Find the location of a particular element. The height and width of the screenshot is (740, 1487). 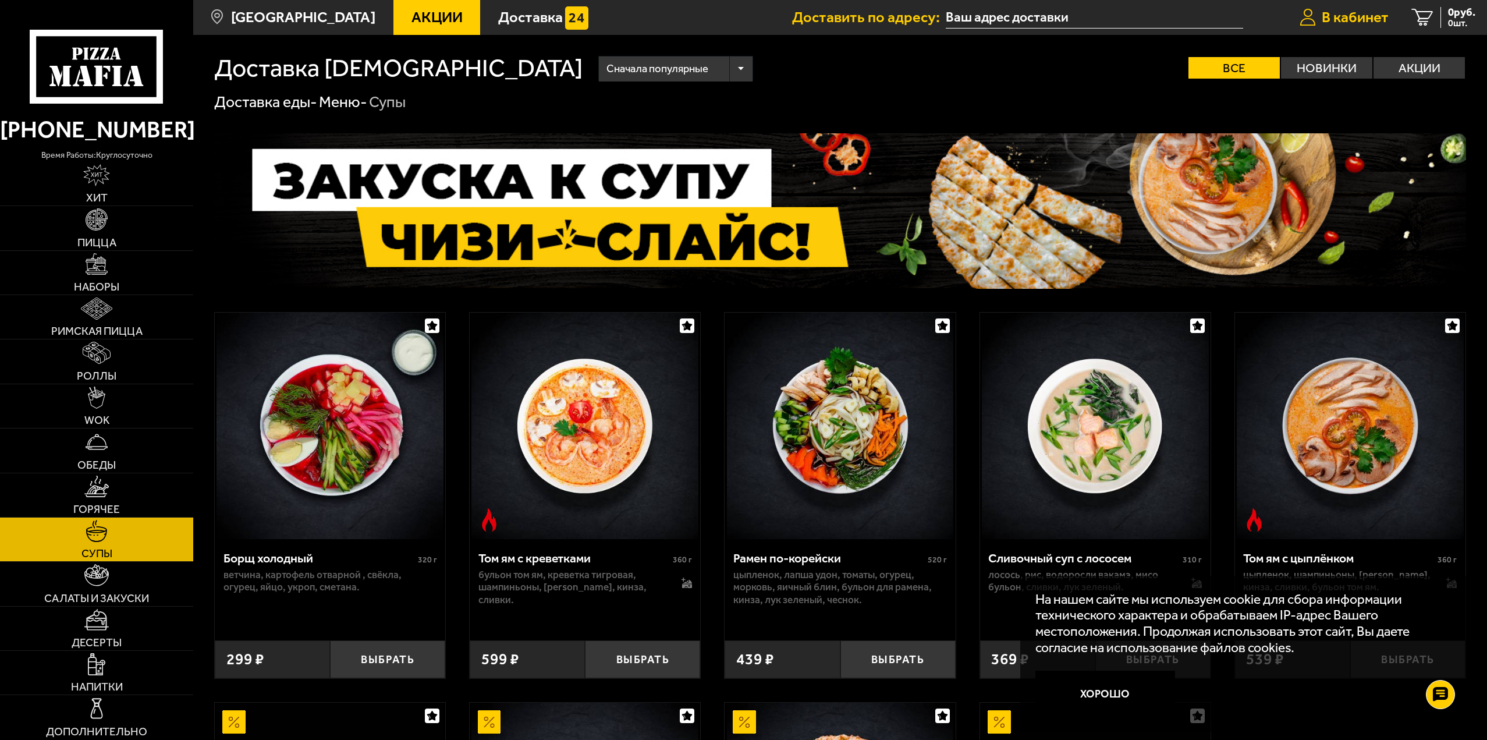

span: 299 ₽ is located at coordinates (245, 659).